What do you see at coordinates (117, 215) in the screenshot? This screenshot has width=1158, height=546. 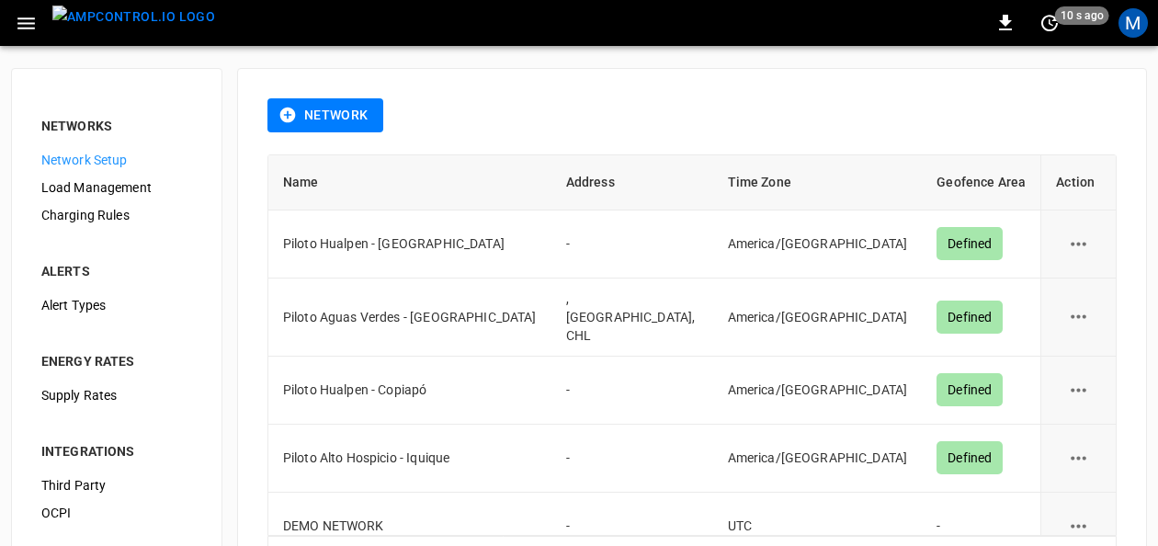 I see `div: Charging Rules` at bounding box center [117, 215].